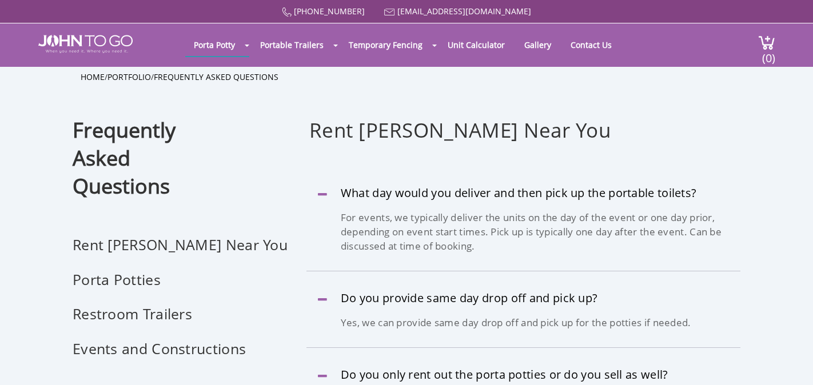 Image resolution: width=813 pixels, height=385 pixels. Describe the element at coordinates (591, 45) in the screenshot. I see `a: Contact Us` at that location.